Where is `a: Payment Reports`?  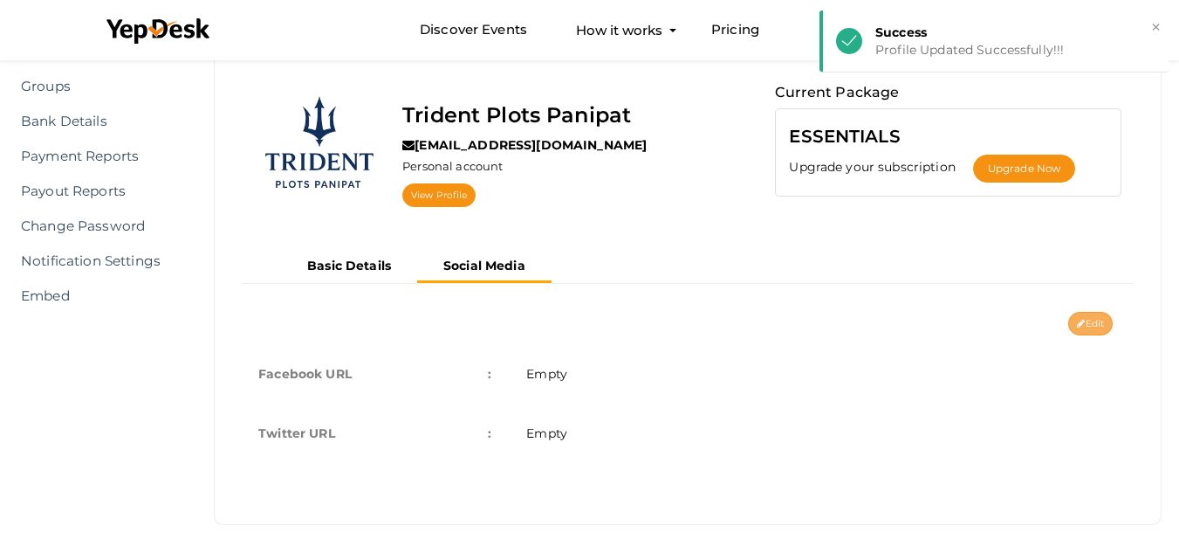
a: Payment Reports is located at coordinates (98, 156).